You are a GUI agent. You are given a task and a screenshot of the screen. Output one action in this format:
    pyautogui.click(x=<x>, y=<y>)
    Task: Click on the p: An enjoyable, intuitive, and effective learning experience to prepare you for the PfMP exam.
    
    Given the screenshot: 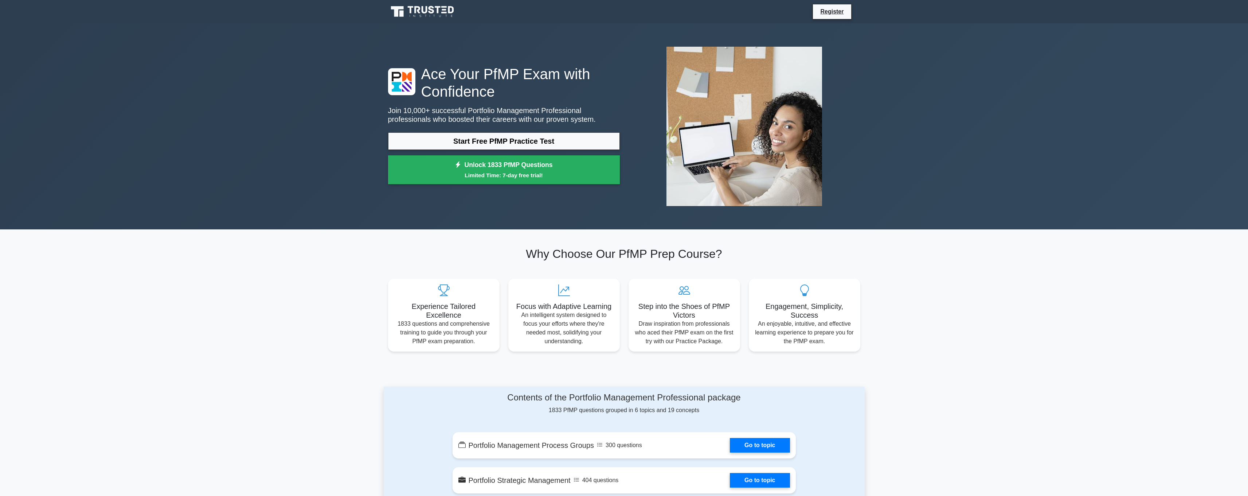 What is the action you would take?
    pyautogui.click(x=805, y=332)
    